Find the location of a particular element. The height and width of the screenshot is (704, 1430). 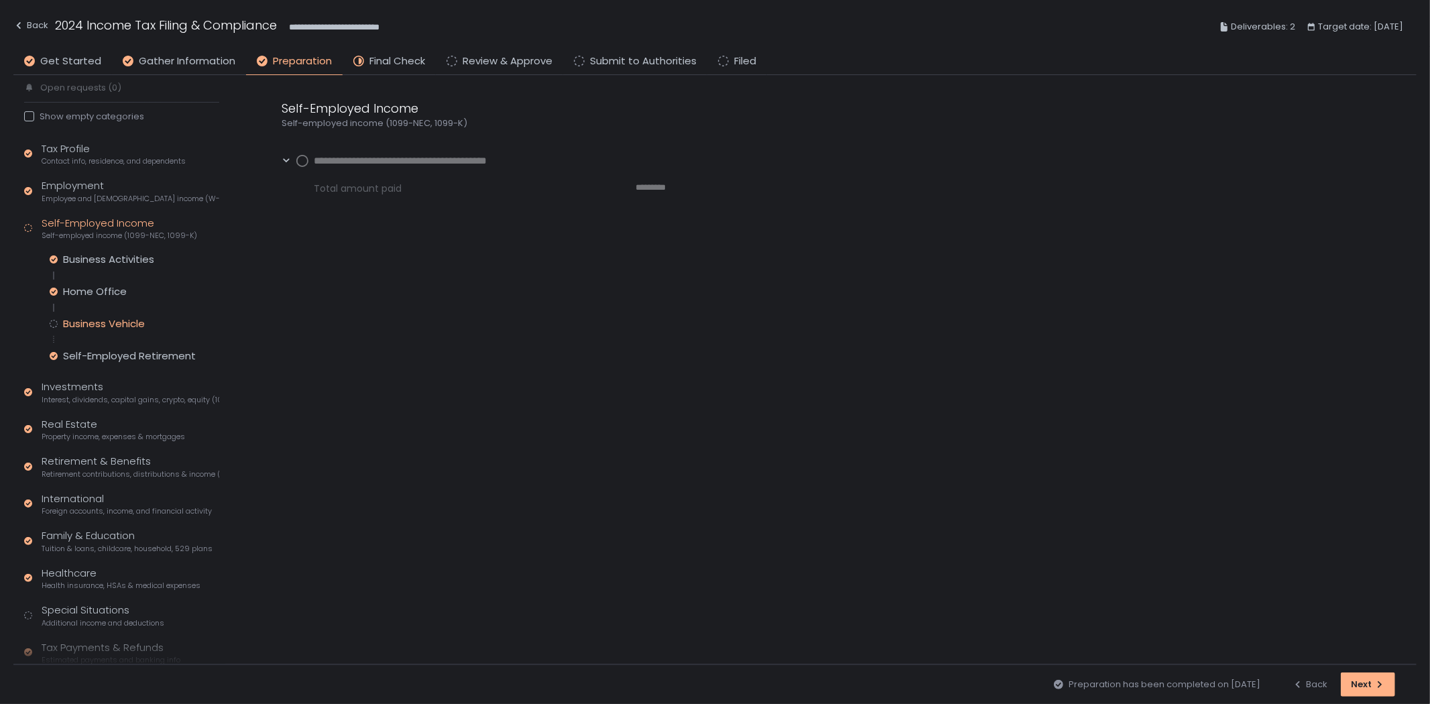

div: Employment is located at coordinates (130, 191).